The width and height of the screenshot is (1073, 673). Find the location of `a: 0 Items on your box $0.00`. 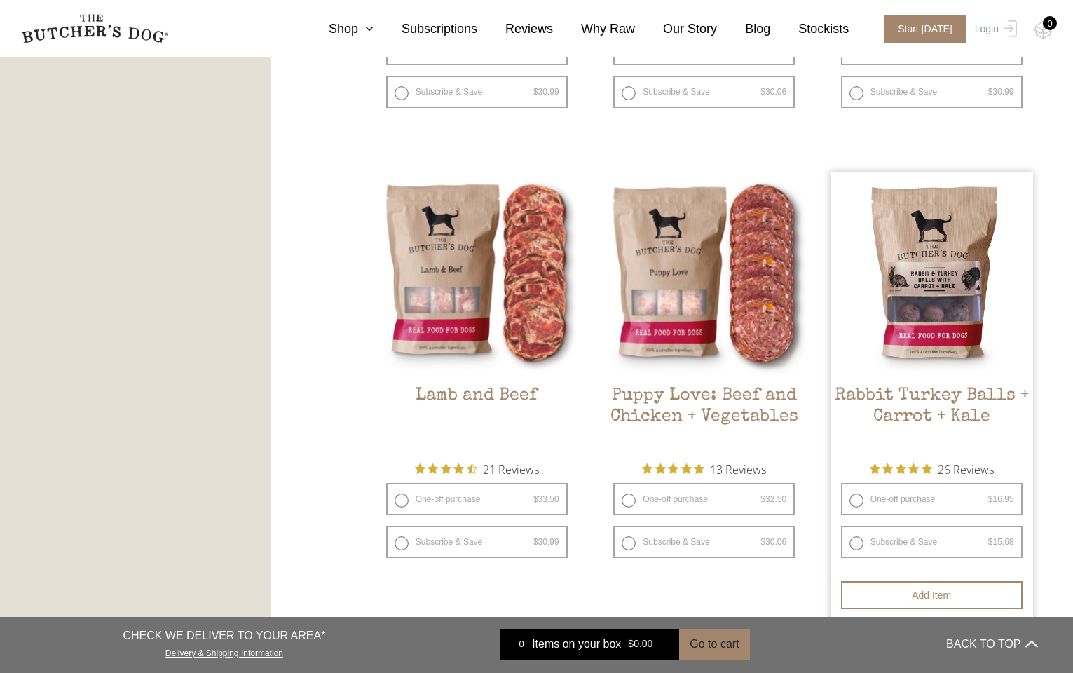

a: 0 Items on your box $0.00 is located at coordinates (590, 644).